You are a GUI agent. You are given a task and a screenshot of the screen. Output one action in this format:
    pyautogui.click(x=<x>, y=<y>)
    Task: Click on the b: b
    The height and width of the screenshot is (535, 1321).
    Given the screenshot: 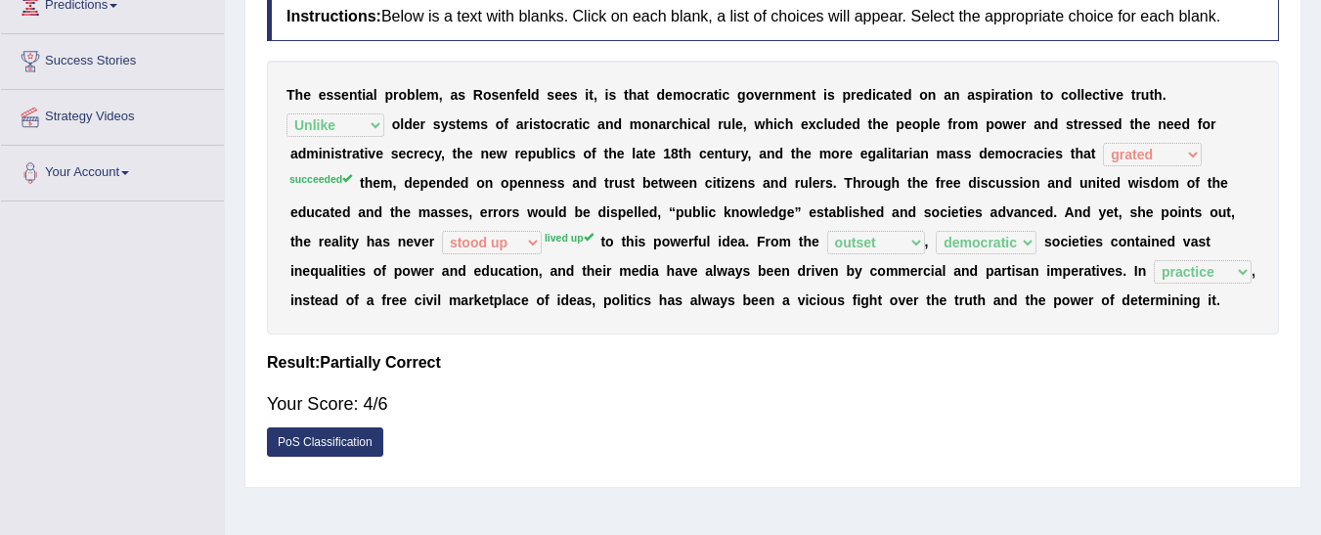 What is the action you would take?
    pyautogui.click(x=411, y=95)
    